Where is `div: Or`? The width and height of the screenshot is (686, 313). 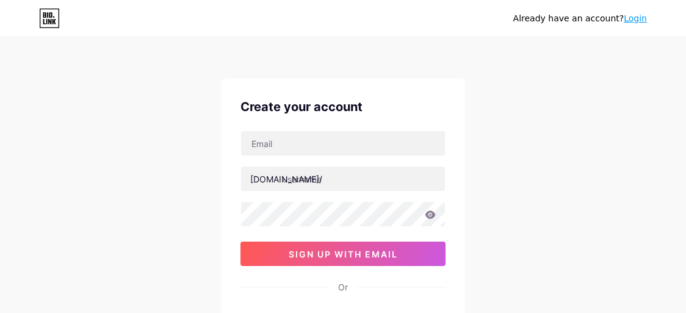 div: Or is located at coordinates (343, 287).